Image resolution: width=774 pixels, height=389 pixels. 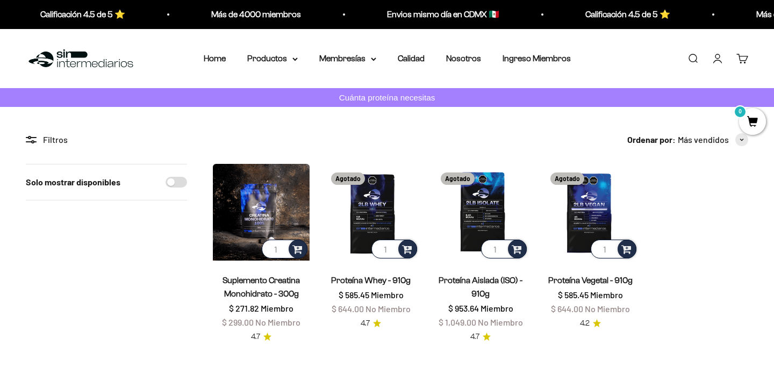 What do you see at coordinates (237, 322) in the screenshot?
I see `span: $ 299.00` at bounding box center [237, 322].